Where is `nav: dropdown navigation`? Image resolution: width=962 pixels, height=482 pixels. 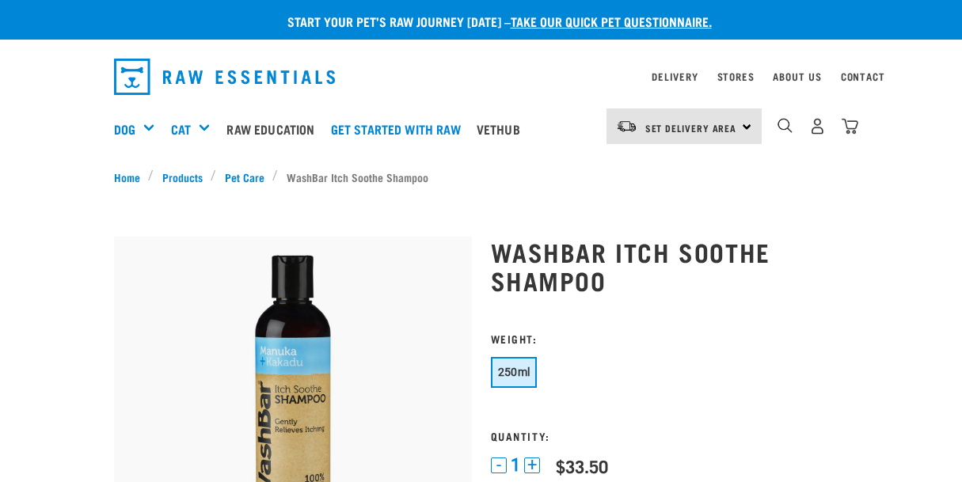 nav: dropdown navigation is located at coordinates (482, 77).